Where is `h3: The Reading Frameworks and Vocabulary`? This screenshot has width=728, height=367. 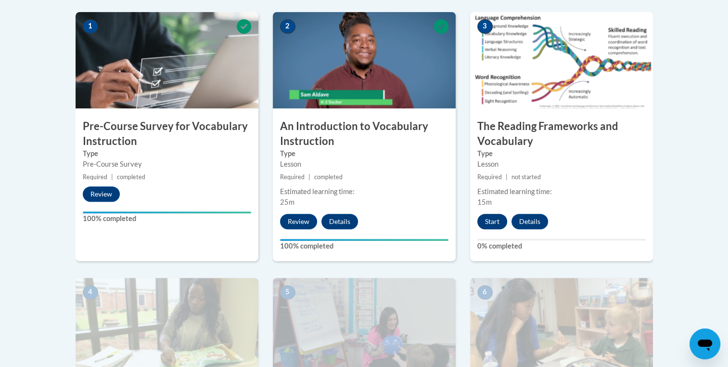 h3: The Reading Frameworks and Vocabulary is located at coordinates (561, 134).